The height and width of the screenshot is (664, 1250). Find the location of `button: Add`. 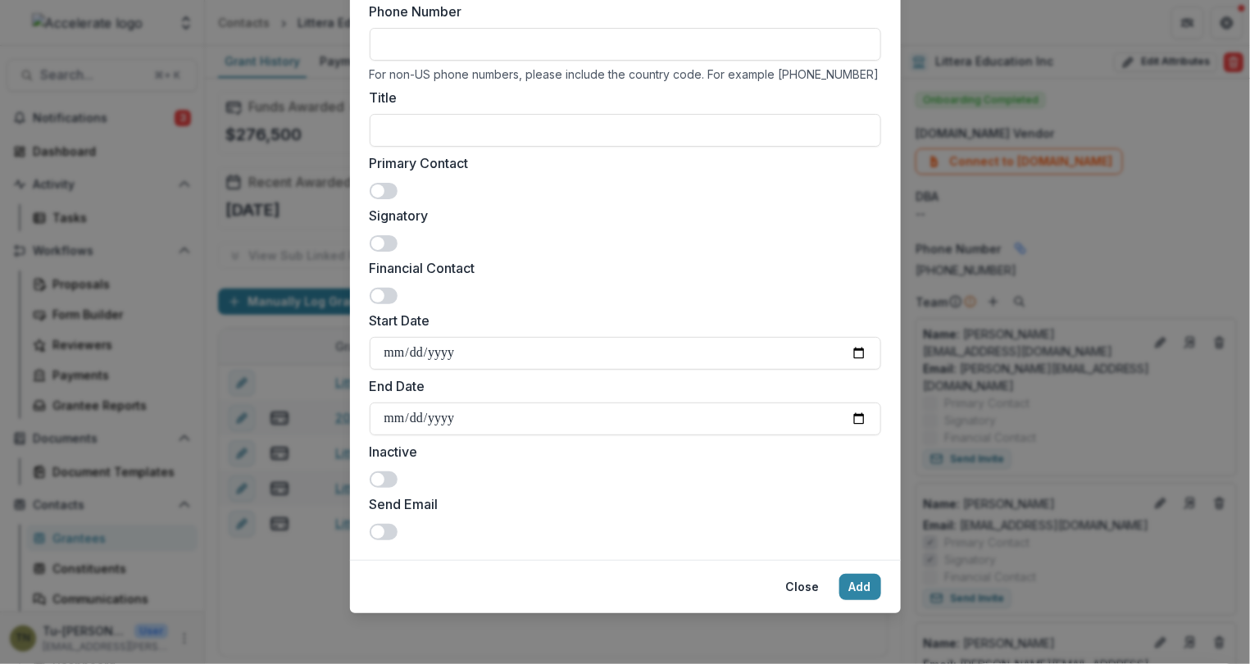

button: Add is located at coordinates (860, 587).